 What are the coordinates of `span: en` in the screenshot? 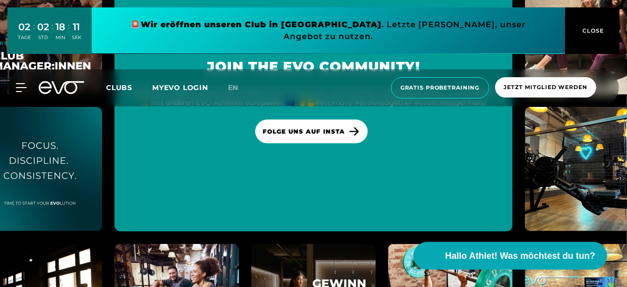 It's located at (233, 88).